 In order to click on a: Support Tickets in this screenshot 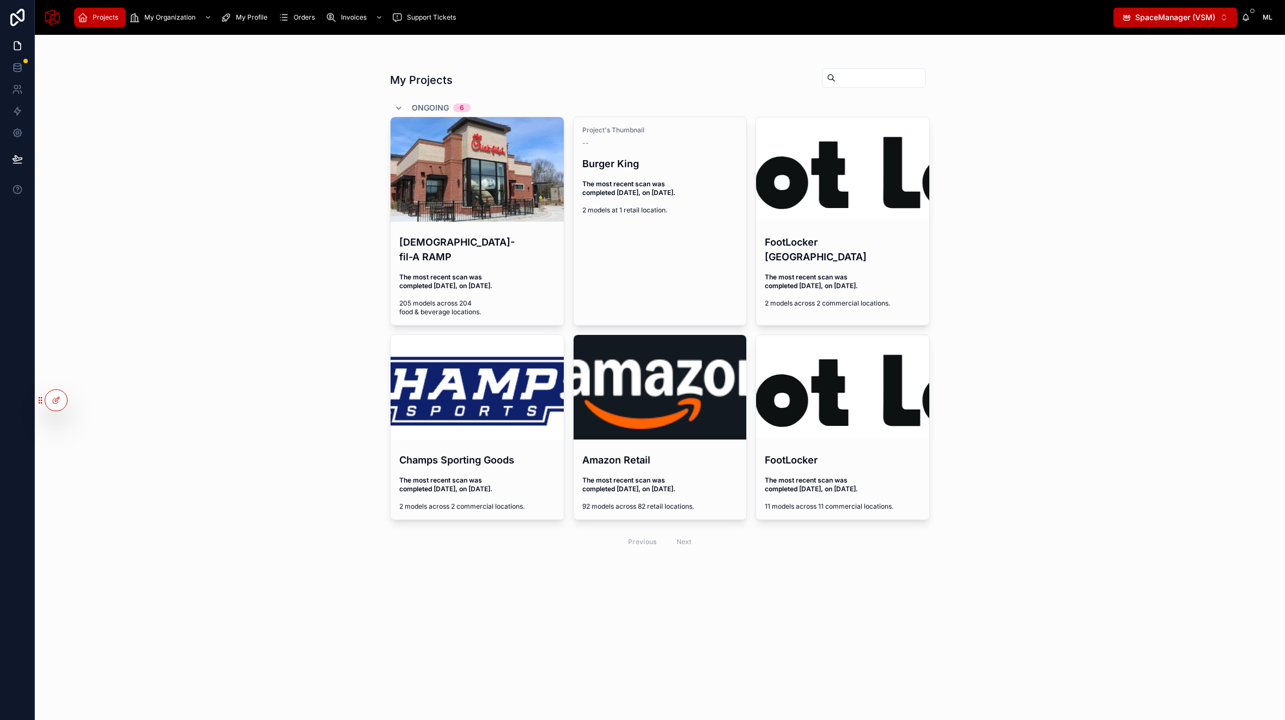, I will do `click(426, 17)`.